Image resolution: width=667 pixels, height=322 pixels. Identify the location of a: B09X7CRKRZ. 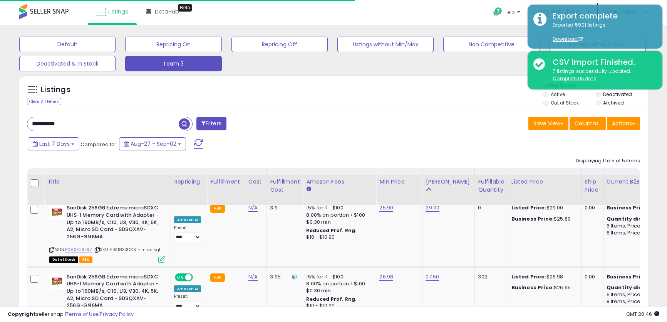
(79, 249).